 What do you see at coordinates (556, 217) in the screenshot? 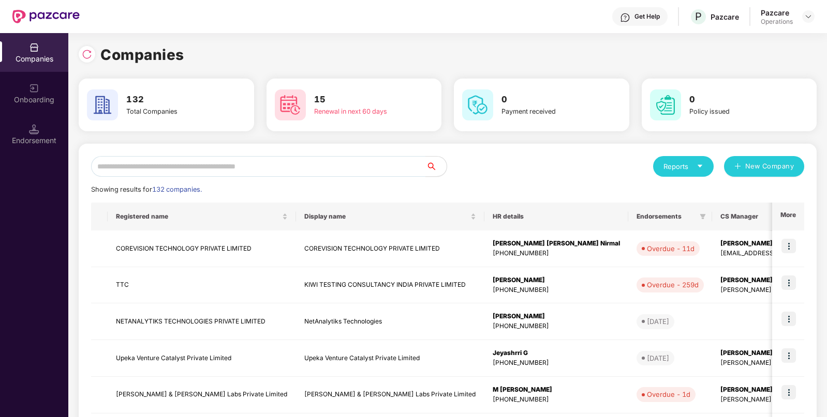
I see `th: HR details` at bounding box center [556, 217].